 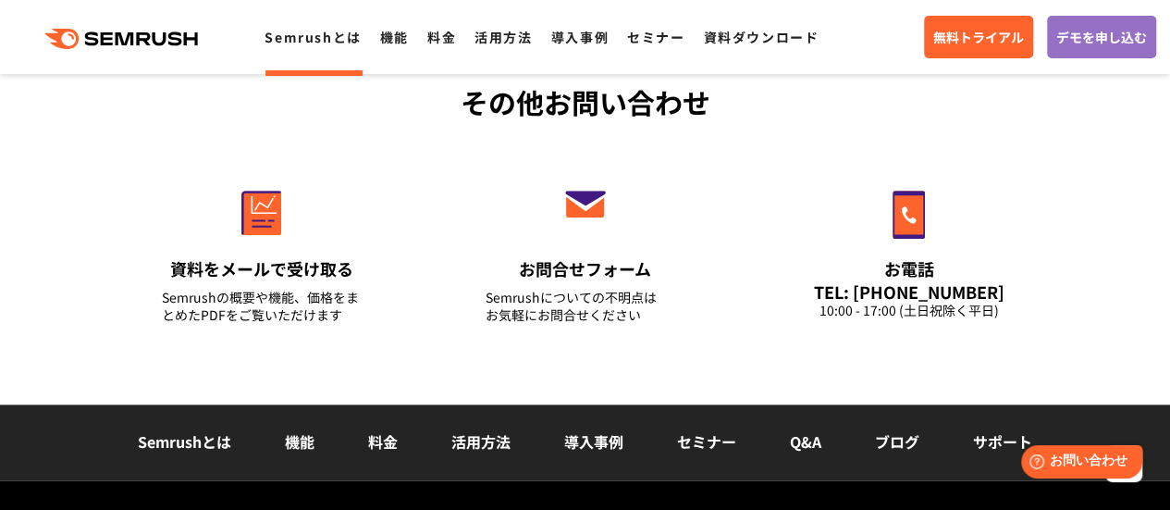 I want to click on a: Q&A, so click(x=806, y=441).